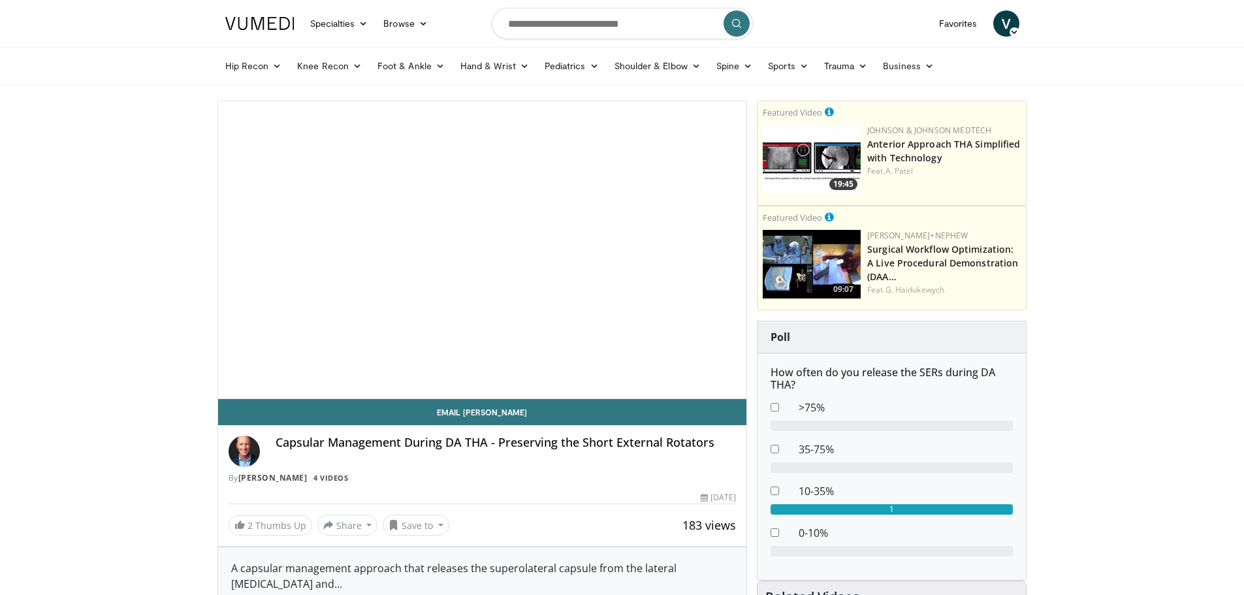 The height and width of the screenshot is (595, 1244). What do you see at coordinates (811, 264) in the screenshot?
I see `img: bcfc90b5-8c69-4b20-afee-af4c0acaf118.150x105_q85_crop-smart_upscale.jpg` at bounding box center [811, 264].